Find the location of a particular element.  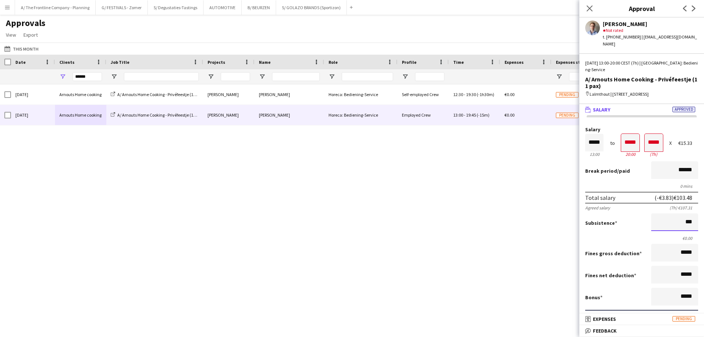

label: Subsistence is located at coordinates (601, 223).